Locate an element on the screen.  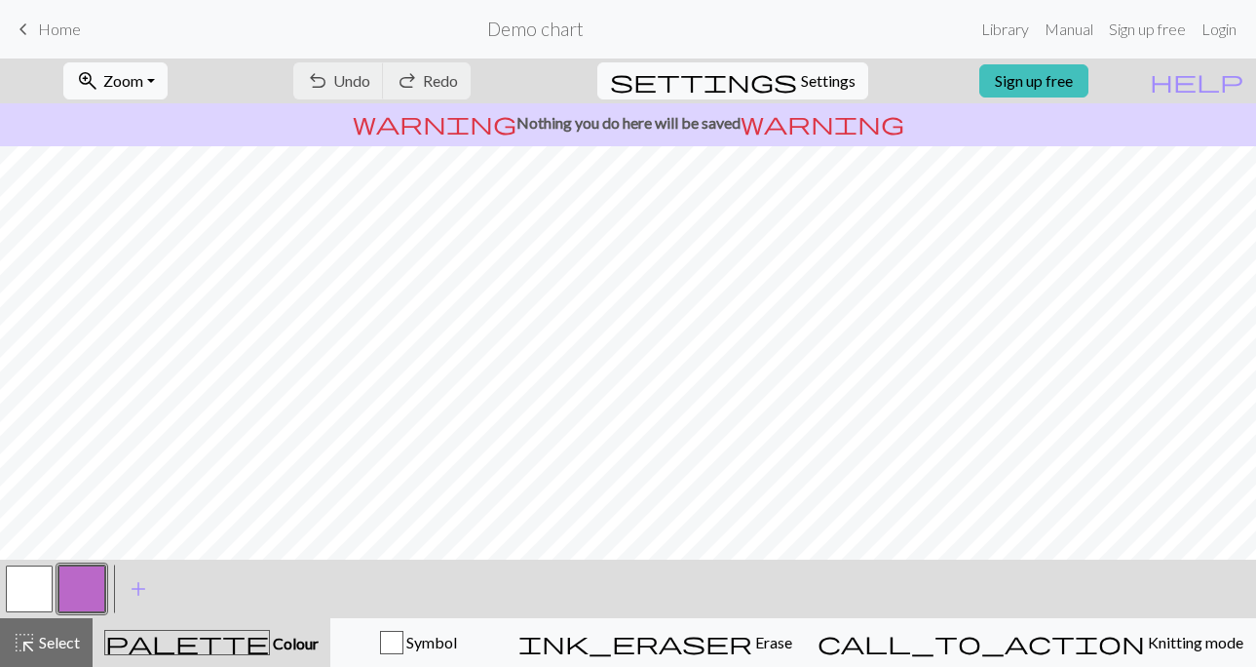
span: palette is located at coordinates (187, 642).